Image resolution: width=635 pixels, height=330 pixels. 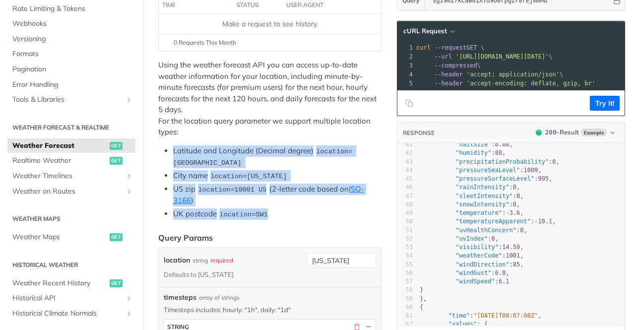 What do you see at coordinates (129, 314) in the screenshot?
I see `button: Show subpages for Historical Climate Normals` at bounding box center [129, 314].